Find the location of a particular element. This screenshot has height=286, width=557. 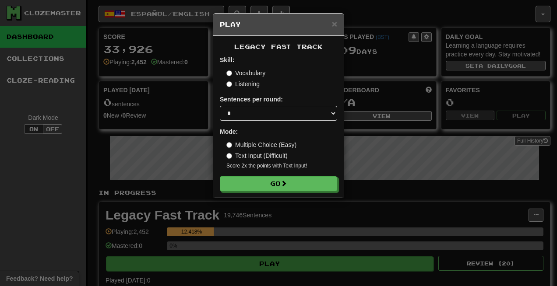

button: Close is located at coordinates (334, 24).